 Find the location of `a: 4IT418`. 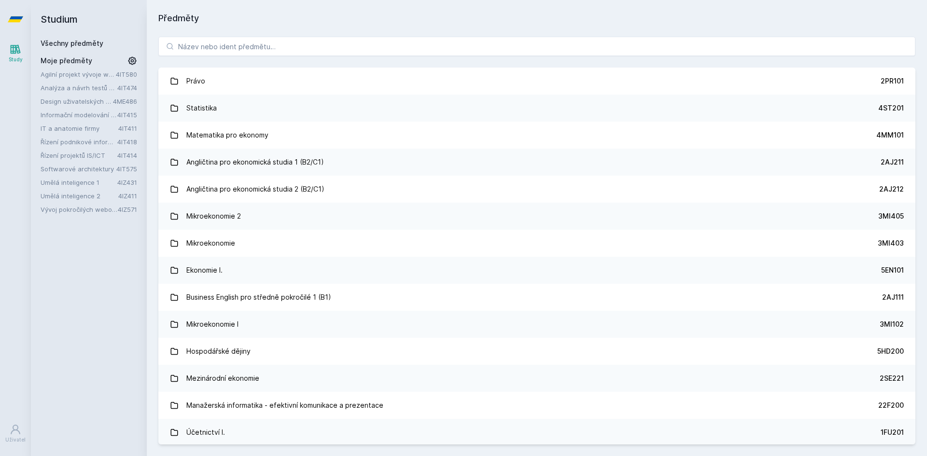

a: 4IT418 is located at coordinates (127, 142).